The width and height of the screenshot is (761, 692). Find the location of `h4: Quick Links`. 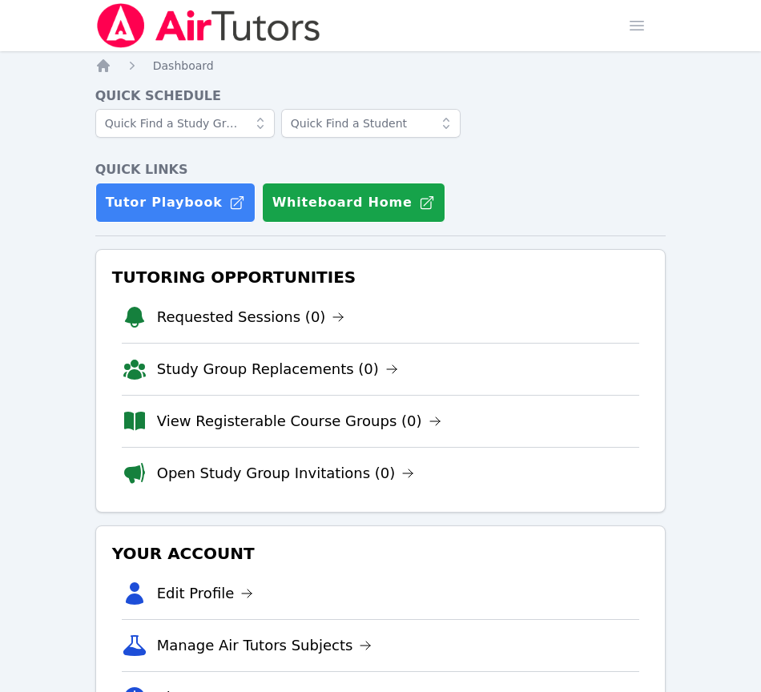

h4: Quick Links is located at coordinates (380, 170).